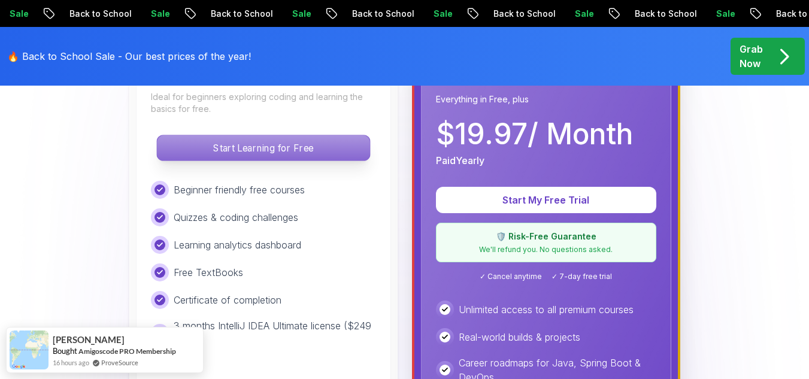 This screenshot has width=809, height=379. What do you see at coordinates (129, 56) in the screenshot?
I see `p: 🔥 Back to School Sale - Our best prices of the year!` at bounding box center [129, 56].